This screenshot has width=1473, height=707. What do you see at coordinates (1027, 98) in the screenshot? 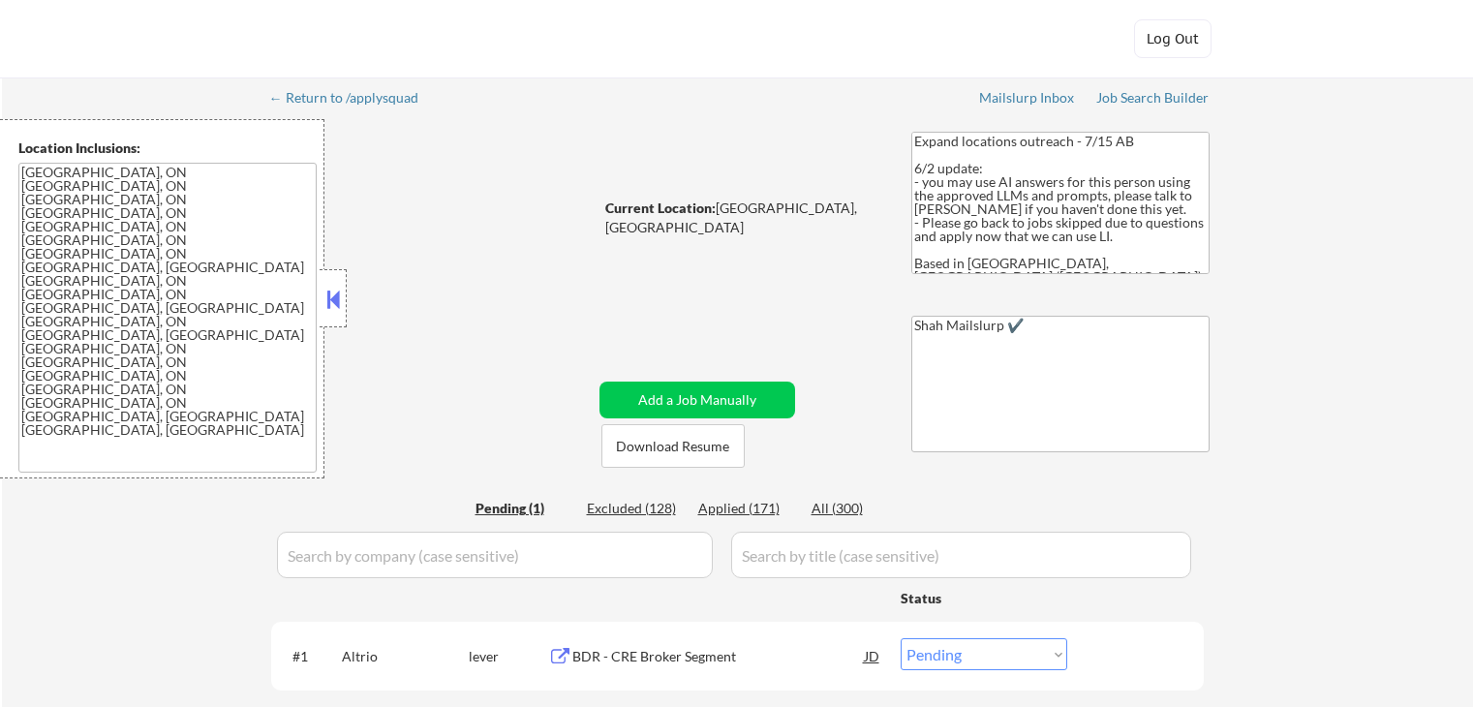
I see `div: Mailslurp Inbox` at bounding box center [1027, 98].